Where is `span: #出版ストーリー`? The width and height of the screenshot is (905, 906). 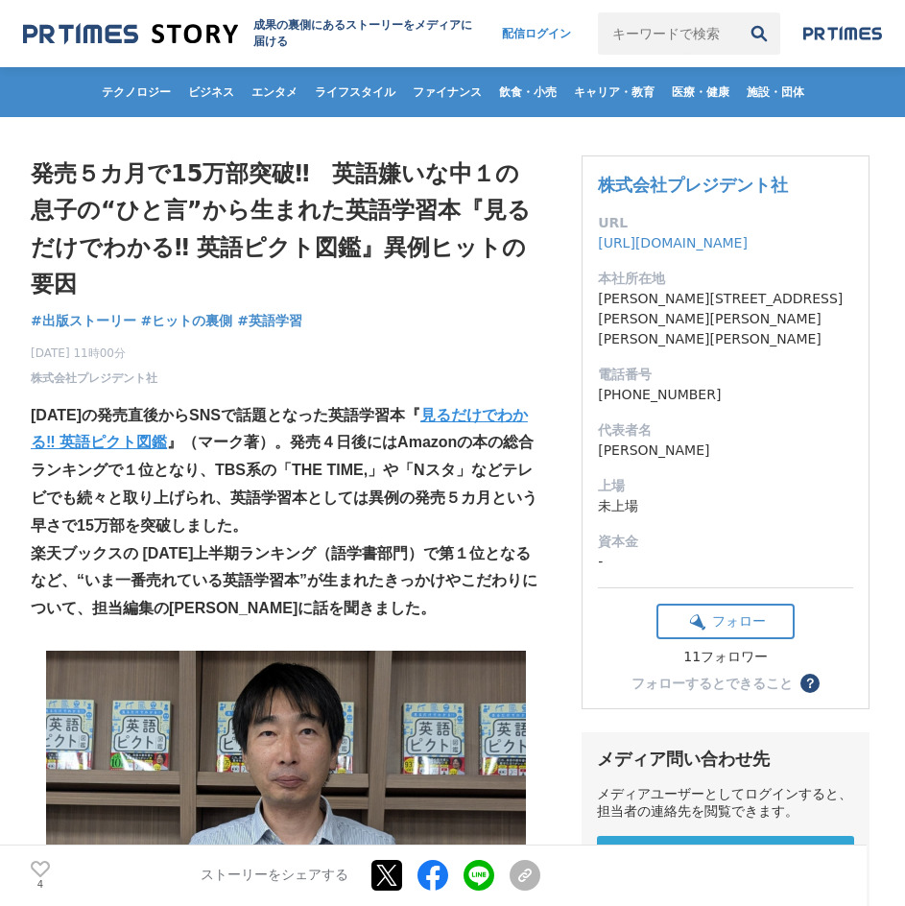 span: #出版ストーリー is located at coordinates (83, 320).